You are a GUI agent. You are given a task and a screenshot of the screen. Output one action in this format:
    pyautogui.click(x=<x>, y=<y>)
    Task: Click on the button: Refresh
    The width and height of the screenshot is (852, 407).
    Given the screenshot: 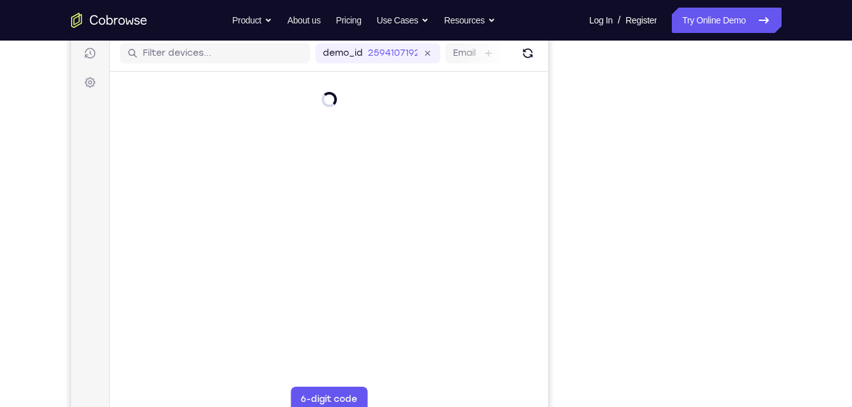 What is the action you would take?
    pyautogui.click(x=457, y=48)
    